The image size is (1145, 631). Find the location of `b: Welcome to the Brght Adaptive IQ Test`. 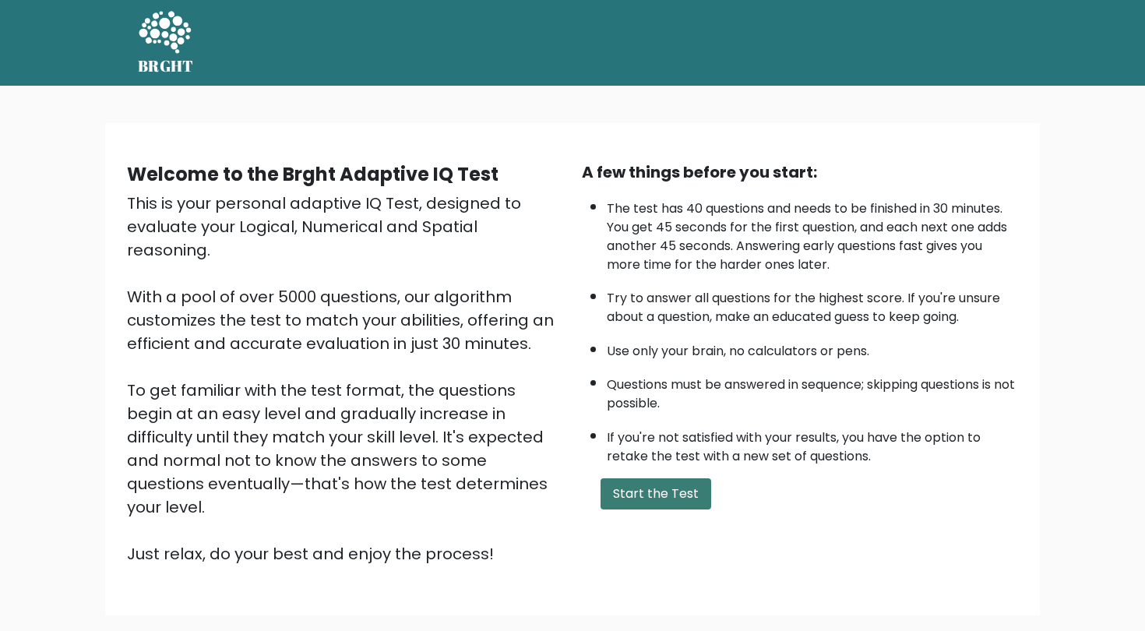

b: Welcome to the Brght Adaptive IQ Test is located at coordinates (312, 174).